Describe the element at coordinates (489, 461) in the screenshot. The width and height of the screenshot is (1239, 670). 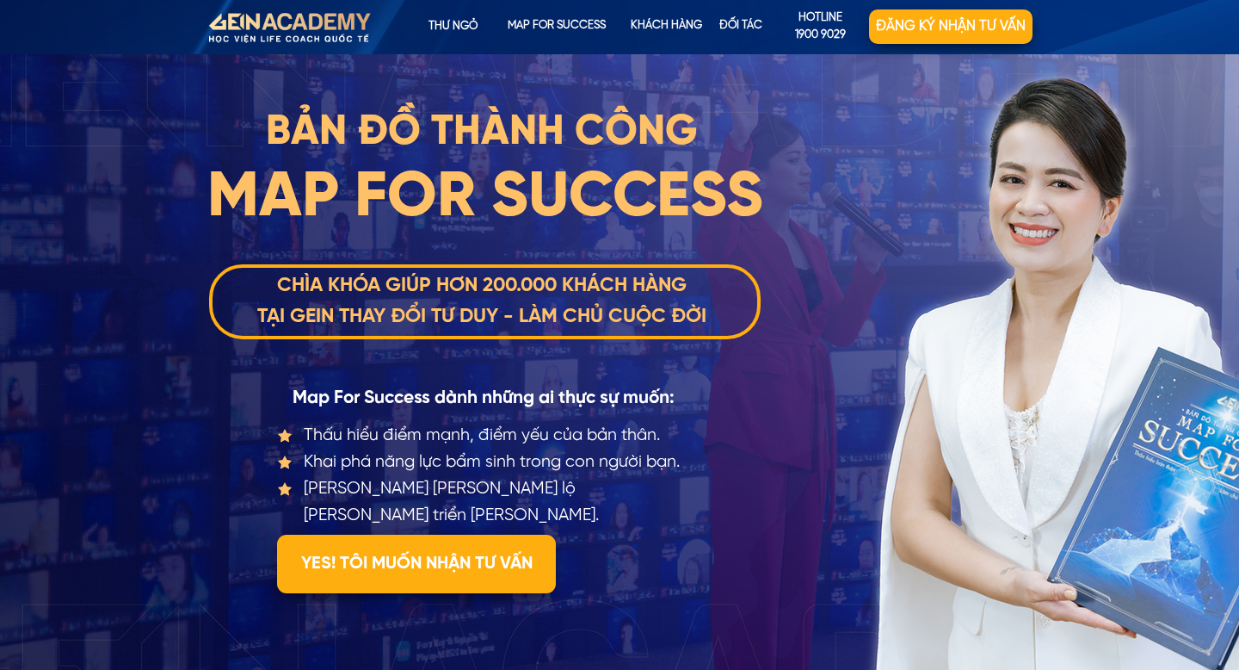
I see `li: Khai phá năng lực bẩm sinh trong con người bạn.` at that location.